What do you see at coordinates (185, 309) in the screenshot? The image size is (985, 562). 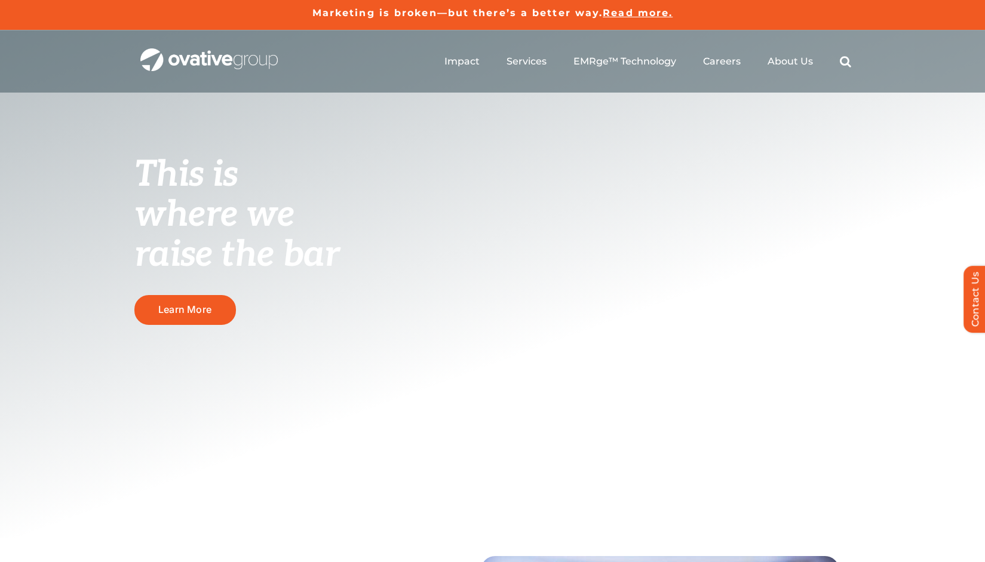 I see `a: Learn More` at bounding box center [185, 309].